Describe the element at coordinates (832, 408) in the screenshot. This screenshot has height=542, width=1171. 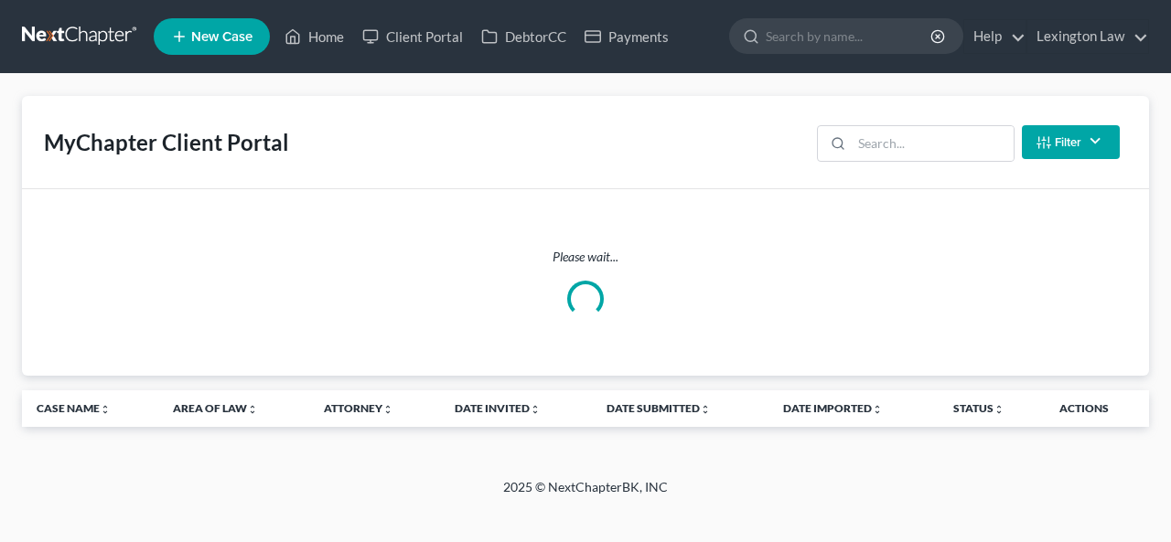
I see `a: Date Importedunfold_more` at that location.